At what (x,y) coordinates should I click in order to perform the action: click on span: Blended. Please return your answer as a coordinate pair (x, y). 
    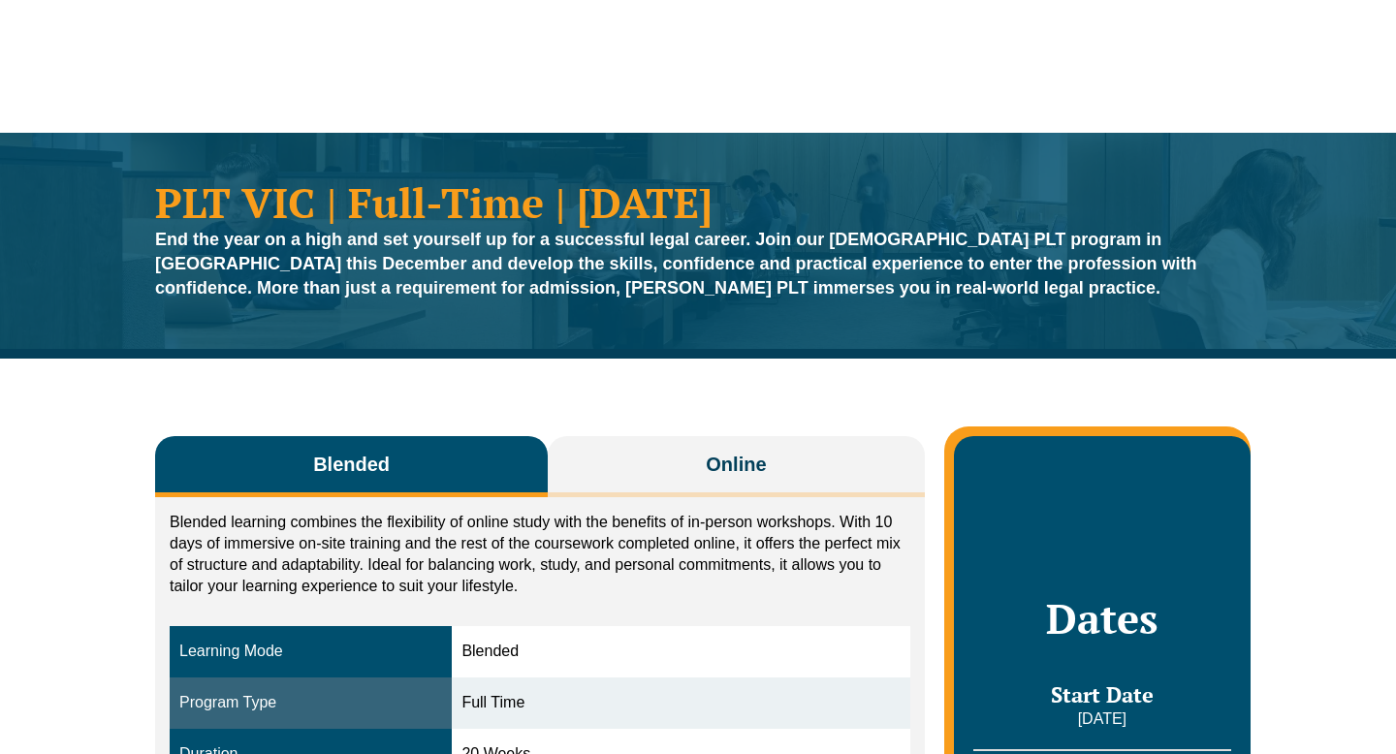
    Looking at the image, I should click on (351, 465).